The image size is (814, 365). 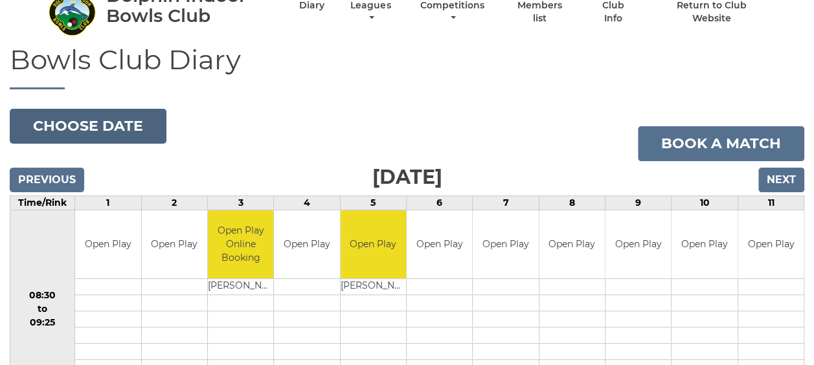 I want to click on a: Book a match, so click(x=721, y=144).